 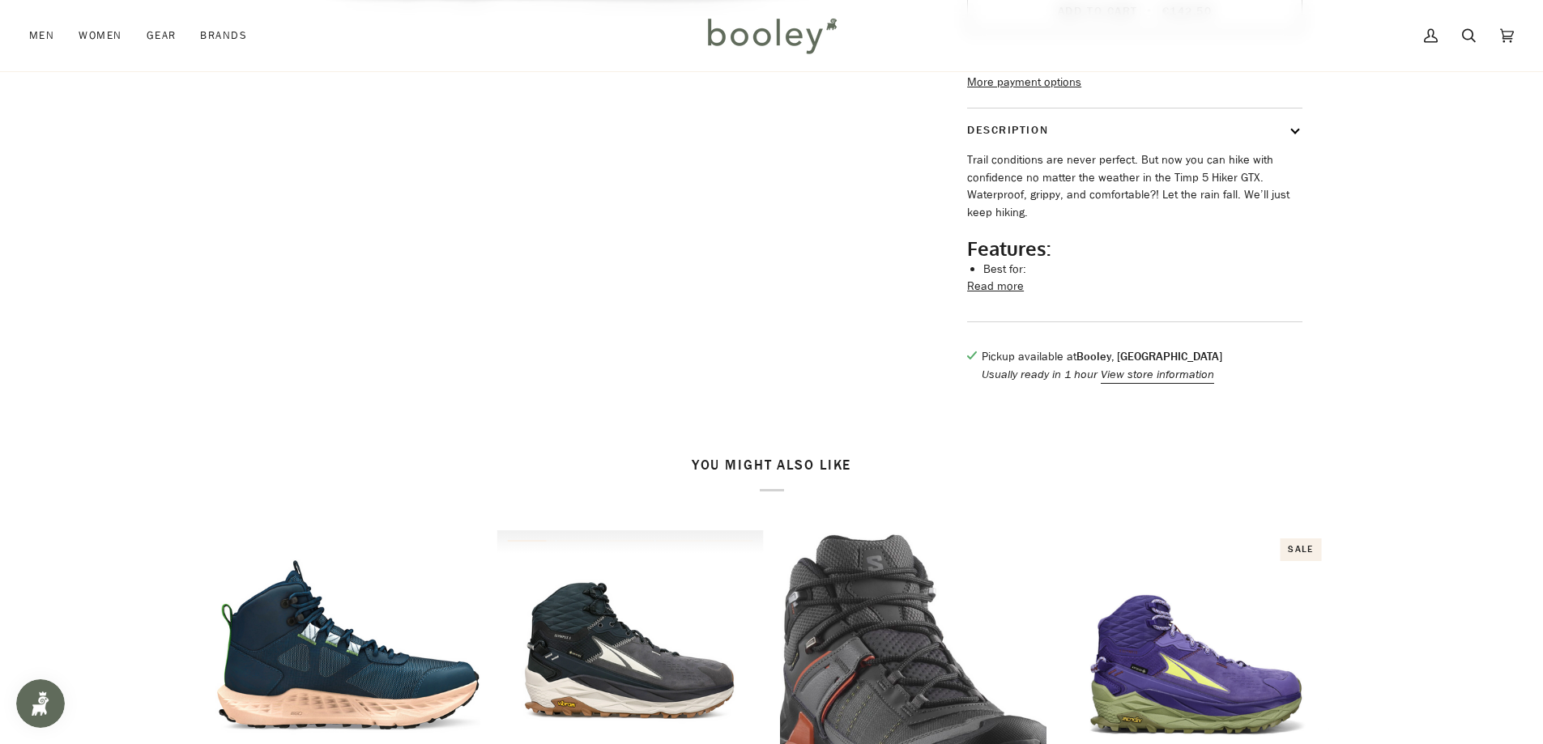 What do you see at coordinates (1135, 249) in the screenshot?
I see `h2: Features:` at bounding box center [1135, 249].